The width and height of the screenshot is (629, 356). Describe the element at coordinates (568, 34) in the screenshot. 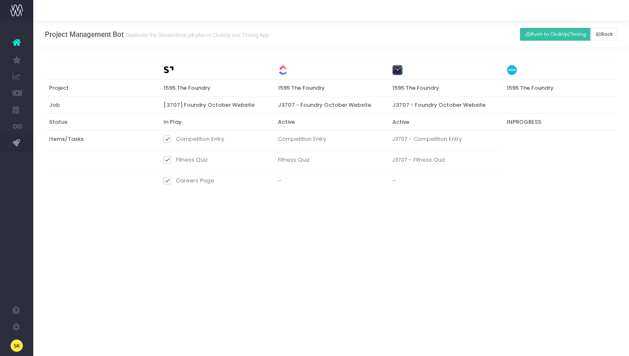

I see `div: Small button group` at that location.